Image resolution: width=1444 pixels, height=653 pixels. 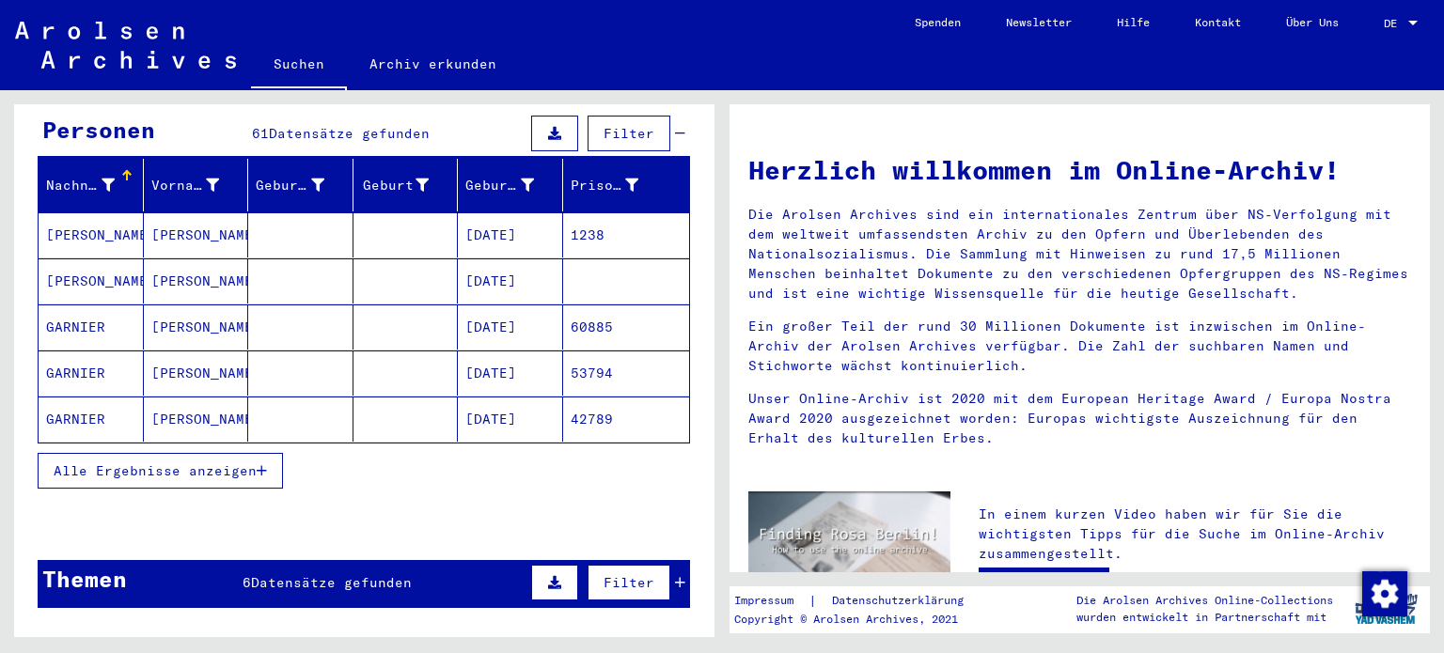 What do you see at coordinates (91, 185) in the screenshot?
I see `mat-header-cell: Nachname` at bounding box center [91, 185].